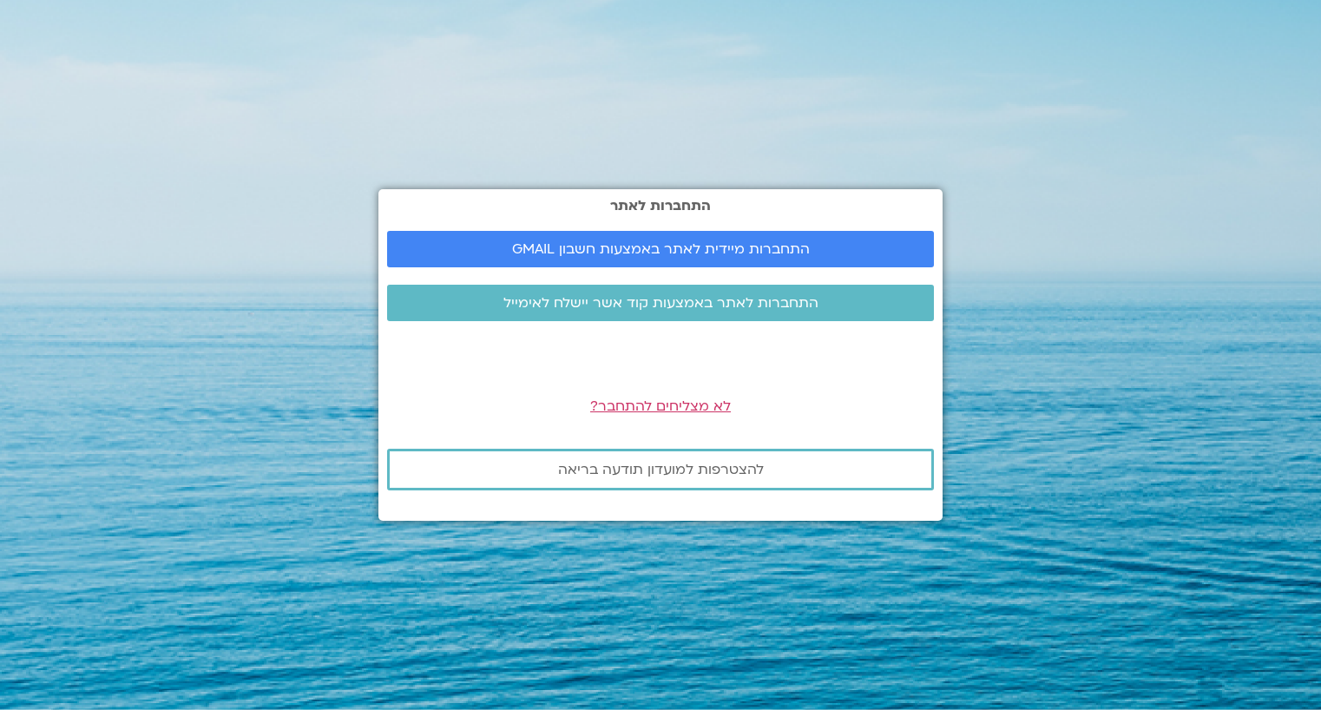 Image resolution: width=1321 pixels, height=710 pixels. What do you see at coordinates (661, 406) in the screenshot?
I see `span: לא מצליחים להתחבר?` at bounding box center [661, 406].